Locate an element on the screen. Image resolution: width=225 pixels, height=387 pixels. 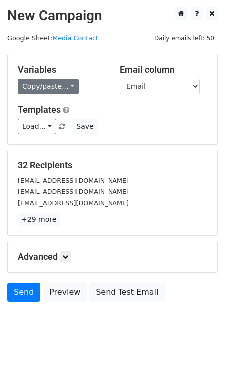
span: Daily emails left: 50 is located at coordinates (184, 38).